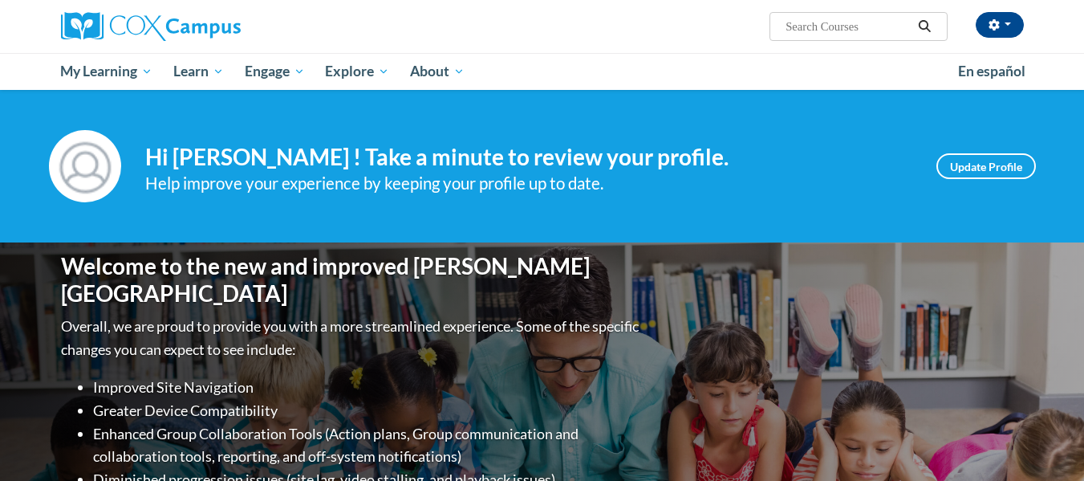 Image resolution: width=1084 pixels, height=481 pixels. What do you see at coordinates (352, 338) in the screenshot?
I see `p: Overall, we are proud to provide you with a more streamlined experience. Some of the specific cha...` at bounding box center [352, 338].